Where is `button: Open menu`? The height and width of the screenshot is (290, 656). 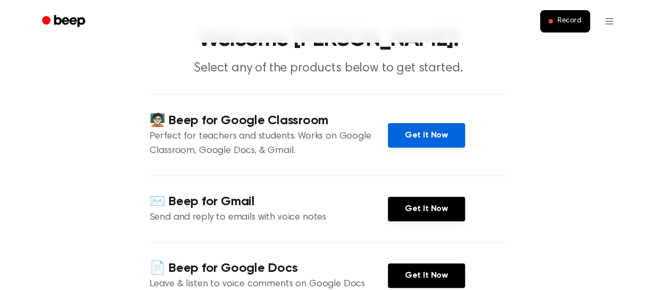
button: Open menu is located at coordinates (609, 21).